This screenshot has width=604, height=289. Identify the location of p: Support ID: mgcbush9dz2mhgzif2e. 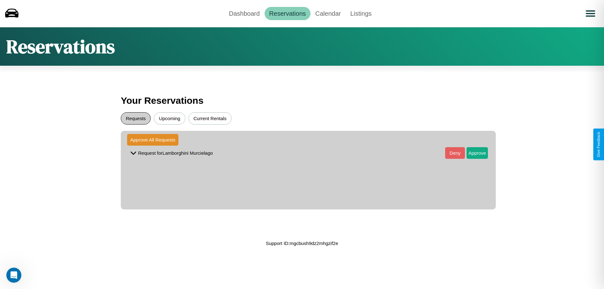
(302, 243).